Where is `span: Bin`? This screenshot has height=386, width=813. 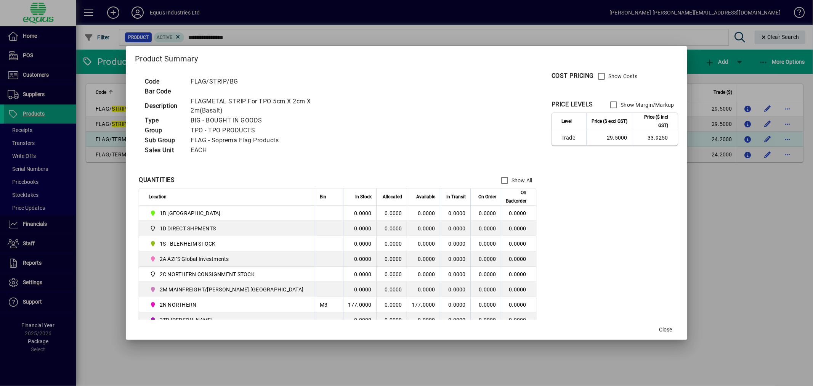
span: Bin is located at coordinates (323, 197).